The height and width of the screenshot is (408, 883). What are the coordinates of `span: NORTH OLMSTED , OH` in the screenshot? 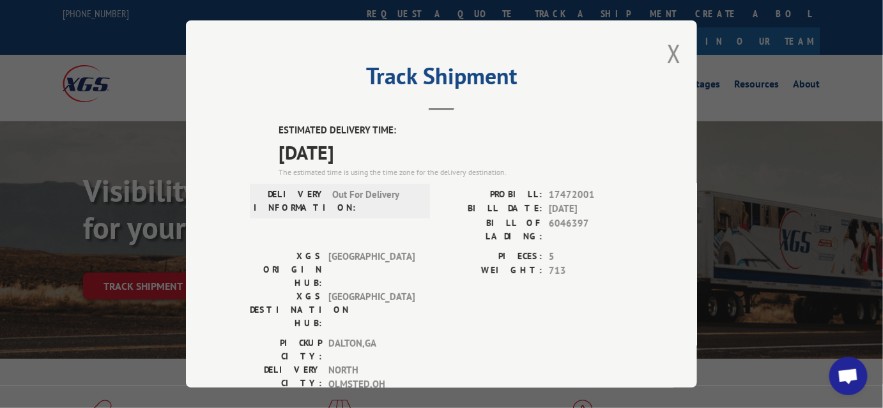 It's located at (371, 377).